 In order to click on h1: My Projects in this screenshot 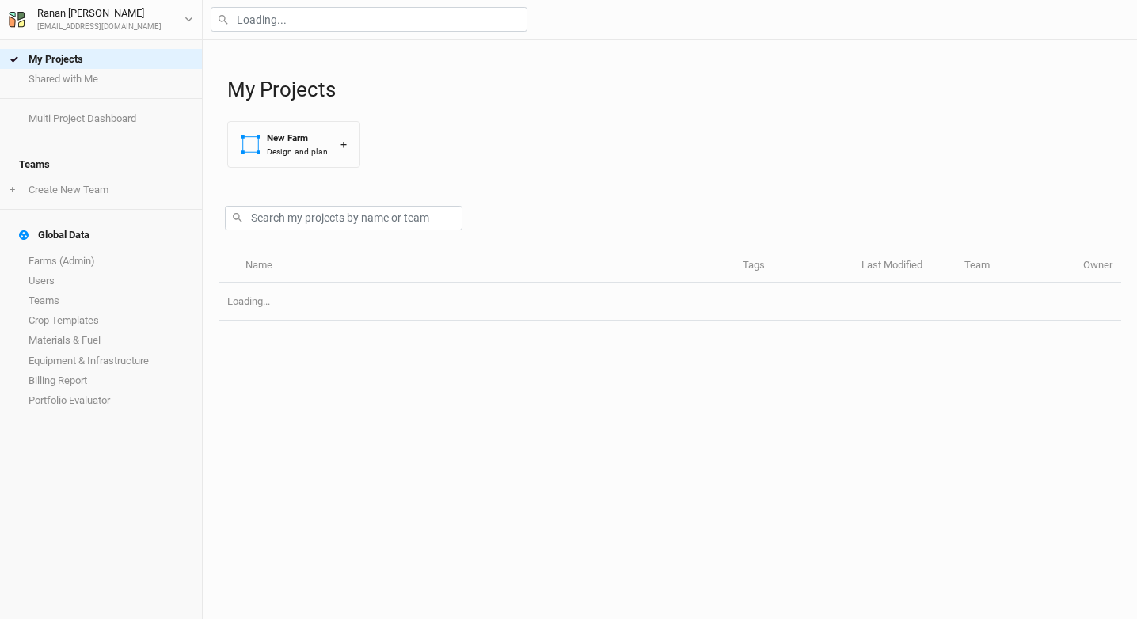, I will do `click(674, 89)`.